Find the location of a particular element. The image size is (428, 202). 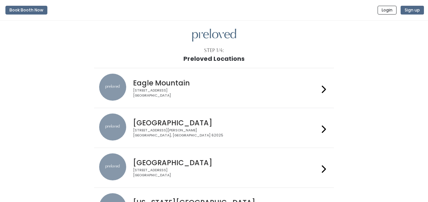

button: Sign up is located at coordinates (412, 10).